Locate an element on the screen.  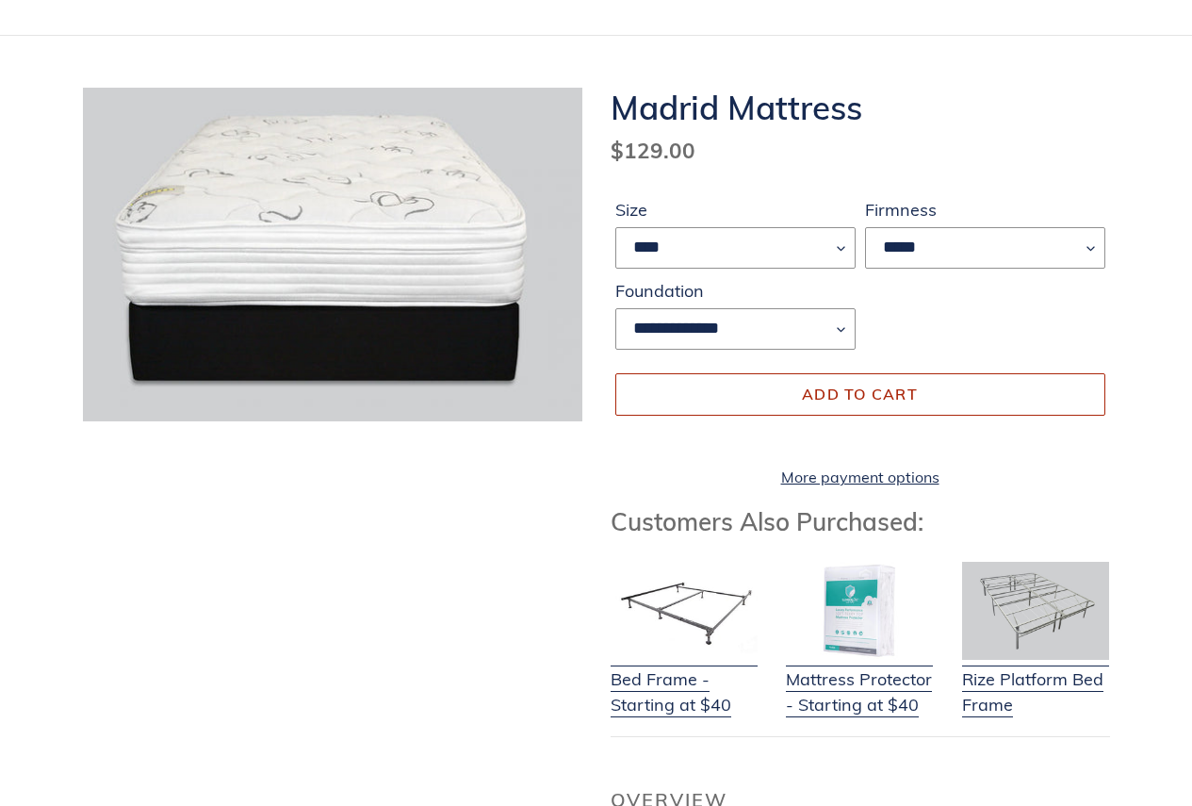
h1: Madrid Mattress is located at coordinates (860, 107).